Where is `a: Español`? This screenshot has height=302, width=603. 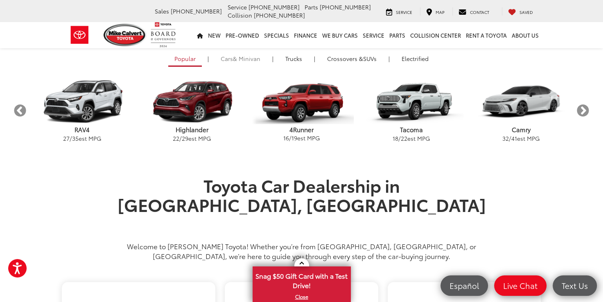 a: Español is located at coordinates (464, 286).